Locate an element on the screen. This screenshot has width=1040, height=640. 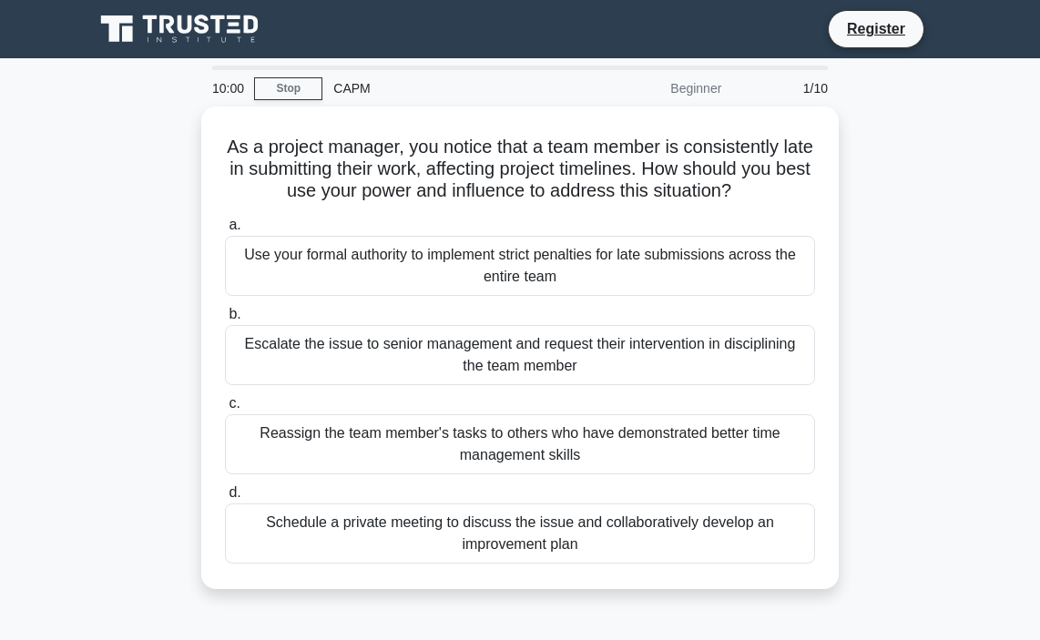
a: Stop is located at coordinates (288, 88).